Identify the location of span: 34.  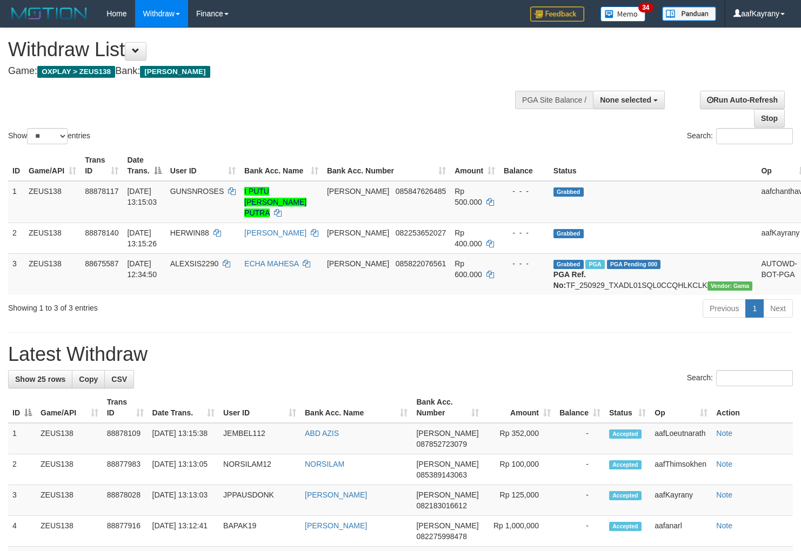
(645, 8).